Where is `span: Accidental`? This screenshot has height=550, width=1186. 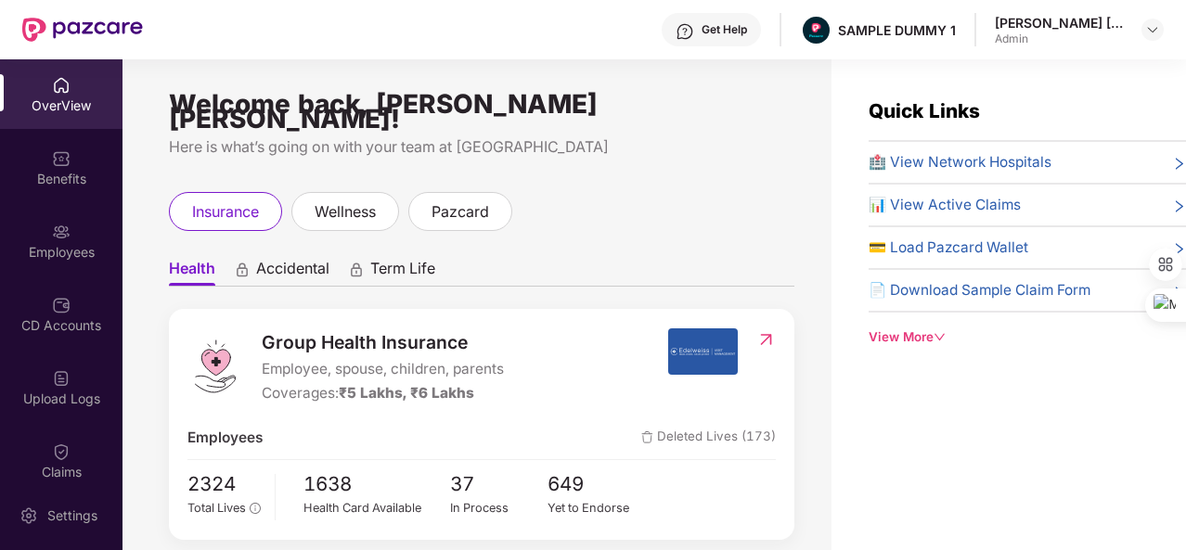
span: Accidental is located at coordinates (292, 272).